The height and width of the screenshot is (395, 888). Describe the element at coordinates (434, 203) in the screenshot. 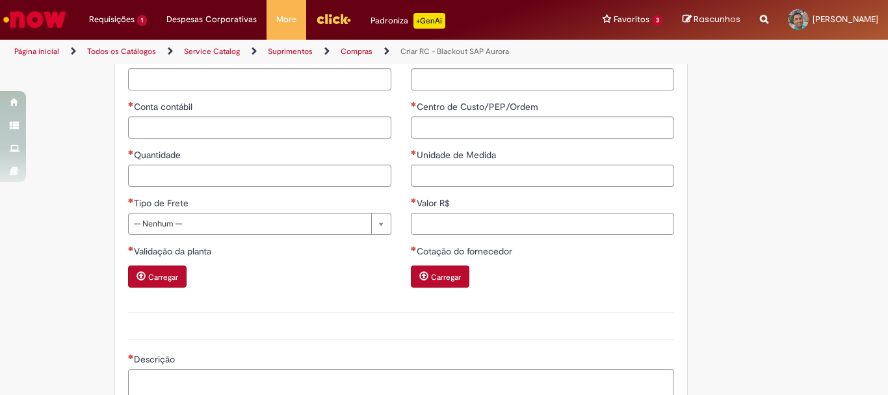

I see `span: Valor R$` at that location.